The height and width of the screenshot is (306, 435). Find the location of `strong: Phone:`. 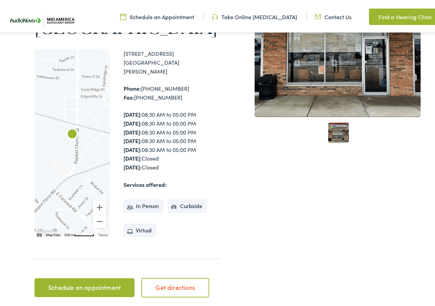

strong: Phone: is located at coordinates (132, 87).